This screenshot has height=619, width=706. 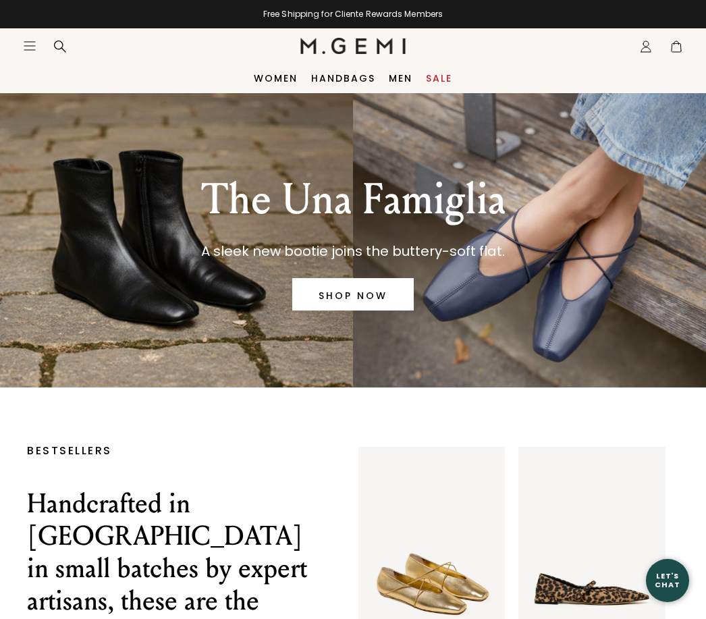 I want to click on a: Sale, so click(x=439, y=78).